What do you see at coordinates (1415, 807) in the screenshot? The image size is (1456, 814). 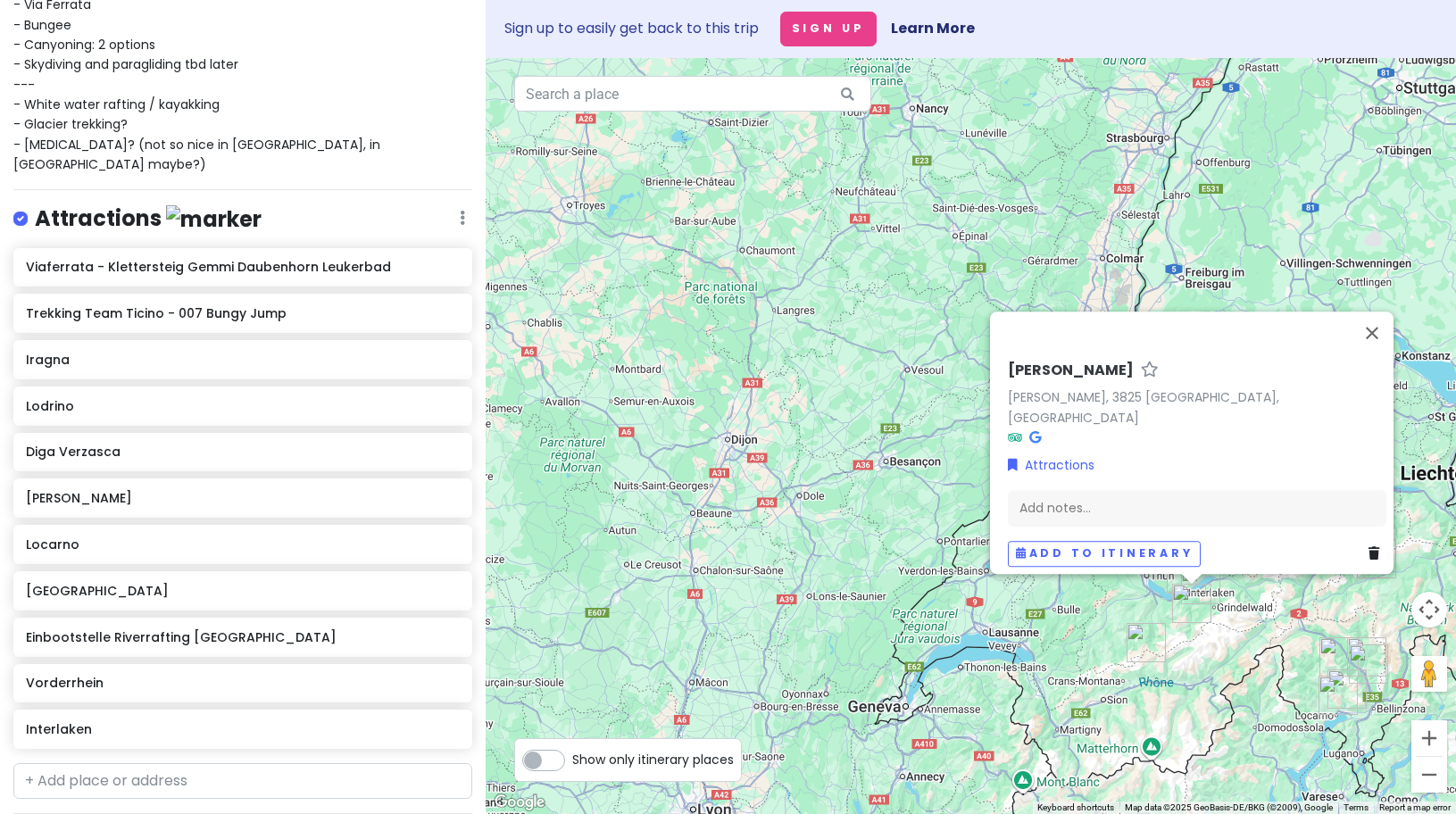 I see `a: Report a map error` at bounding box center [1415, 807].